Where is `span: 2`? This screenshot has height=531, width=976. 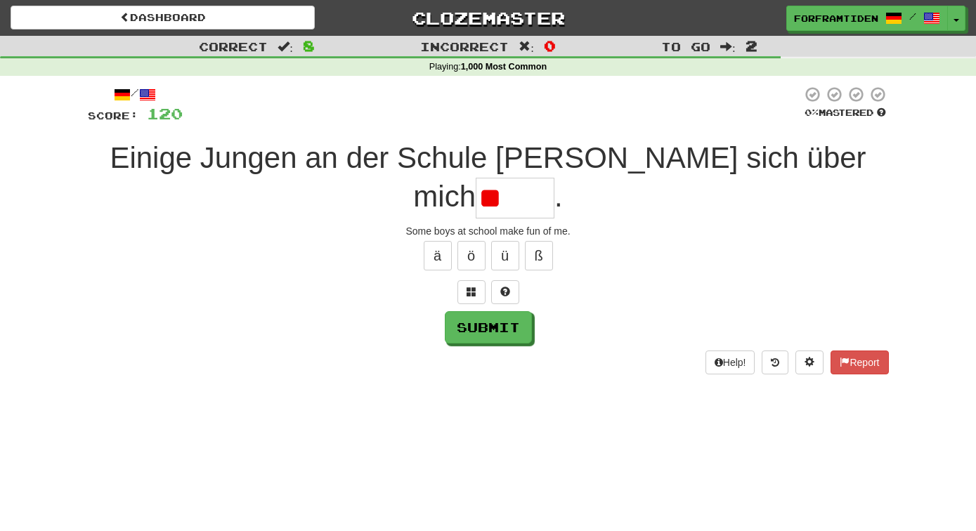
span: 2 is located at coordinates (751, 46).